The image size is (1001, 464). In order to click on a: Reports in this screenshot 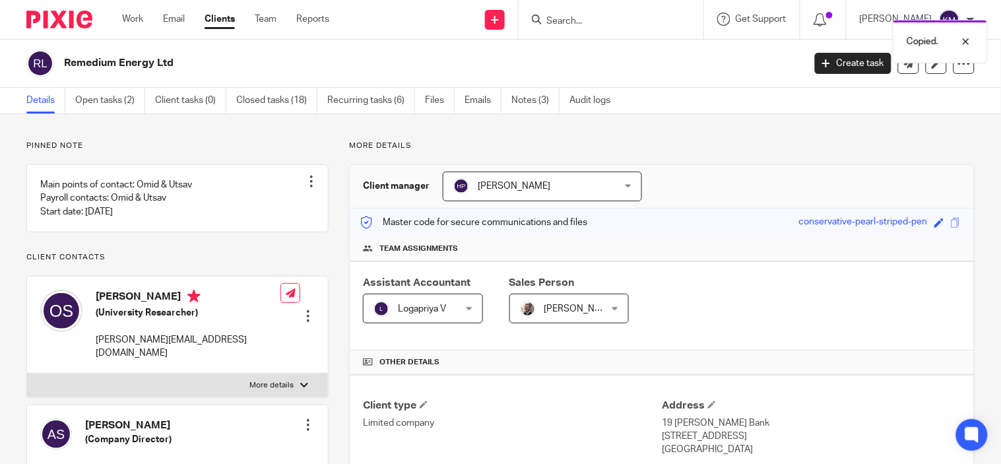, I will do `click(313, 19)`.